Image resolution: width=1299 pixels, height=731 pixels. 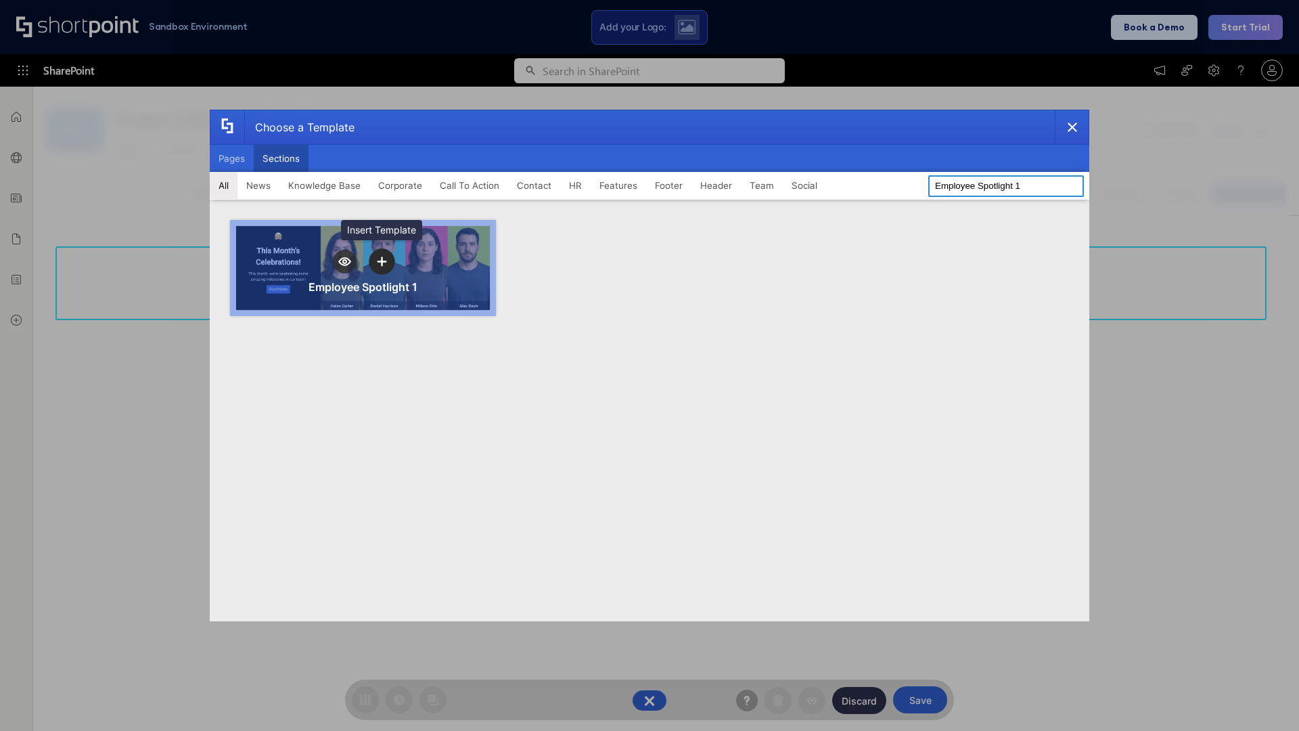 What do you see at coordinates (231, 158) in the screenshot?
I see `button: Pages` at bounding box center [231, 158].